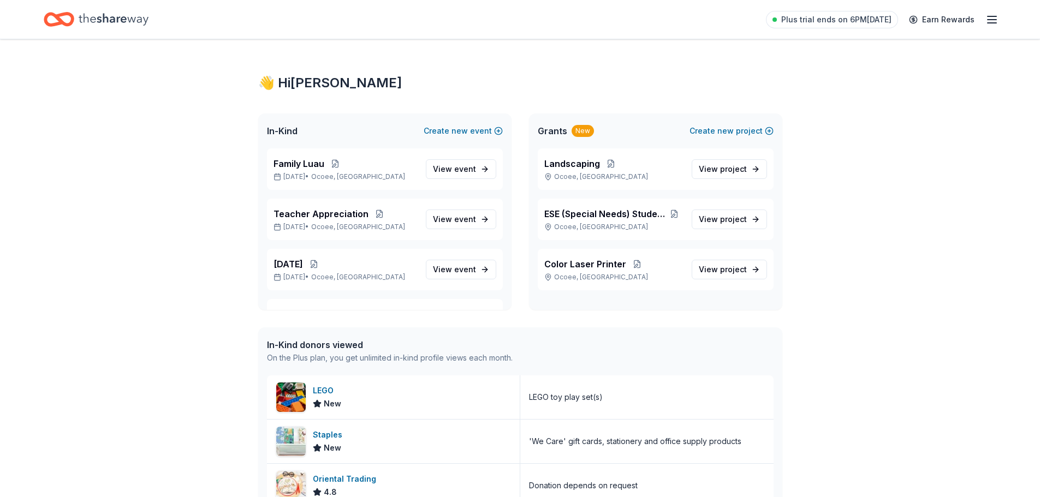  I want to click on button: Createnewproject, so click(732, 131).